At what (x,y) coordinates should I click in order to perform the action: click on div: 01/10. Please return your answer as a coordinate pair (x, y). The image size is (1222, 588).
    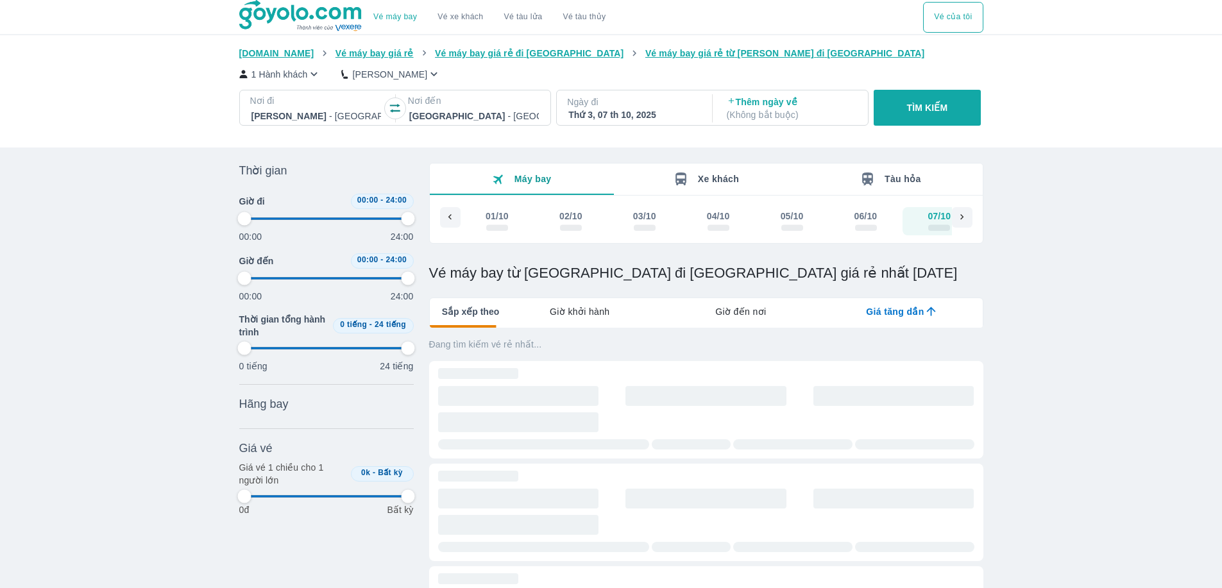
    Looking at the image, I should click on (497, 216).